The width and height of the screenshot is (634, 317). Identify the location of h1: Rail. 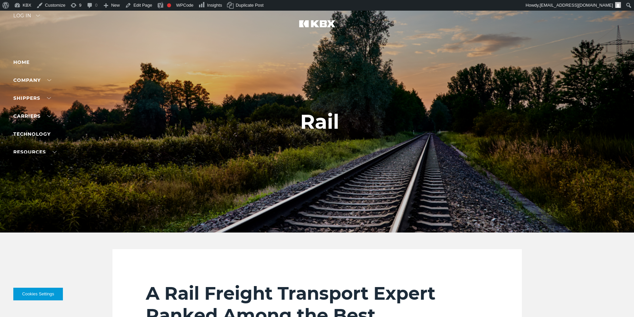
(319, 122).